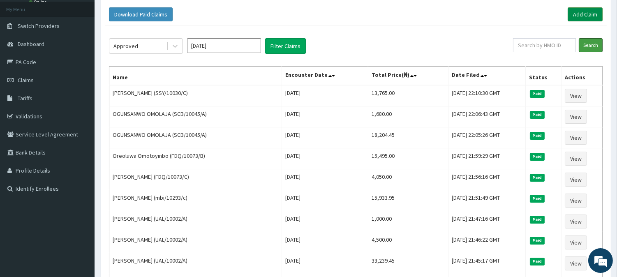 The height and width of the screenshot is (277, 617). I want to click on td: 13,765.00, so click(408, 96).